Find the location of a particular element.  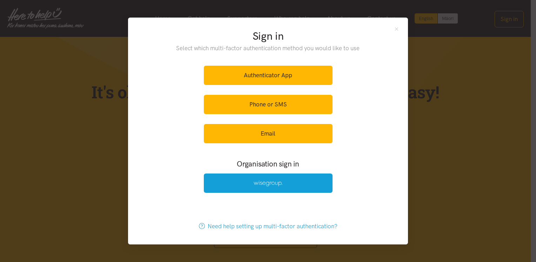

a: Phone or SMS is located at coordinates (268, 104).